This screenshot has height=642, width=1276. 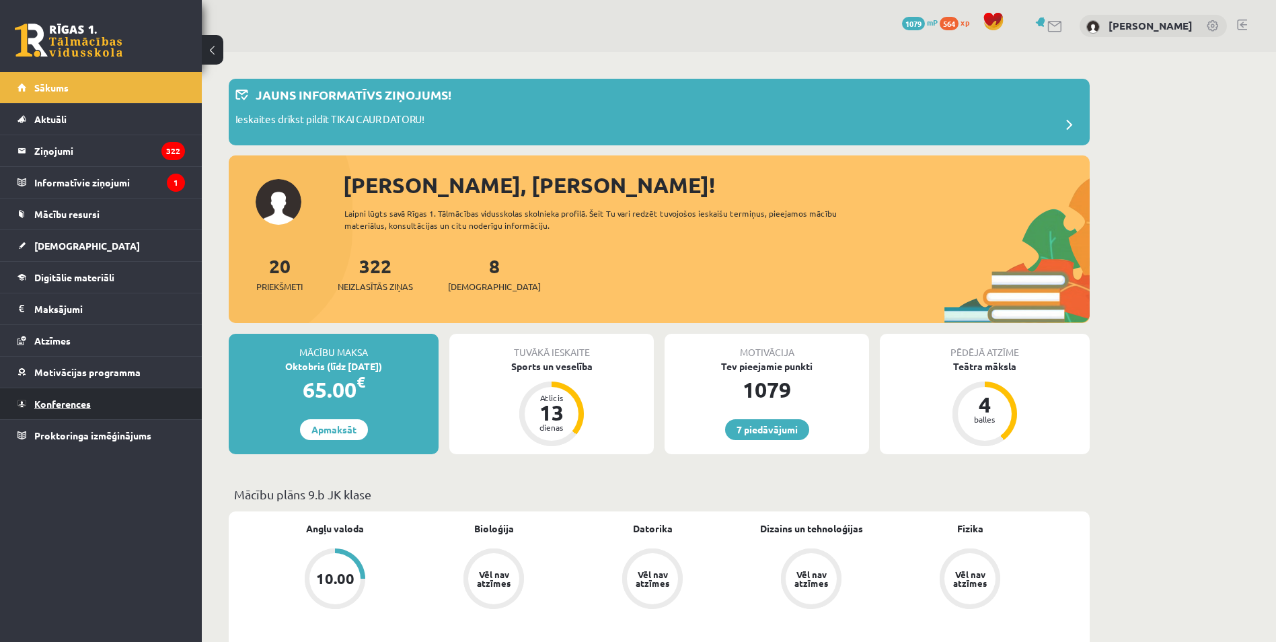 I want to click on span: Mācību resursi, so click(x=67, y=214).